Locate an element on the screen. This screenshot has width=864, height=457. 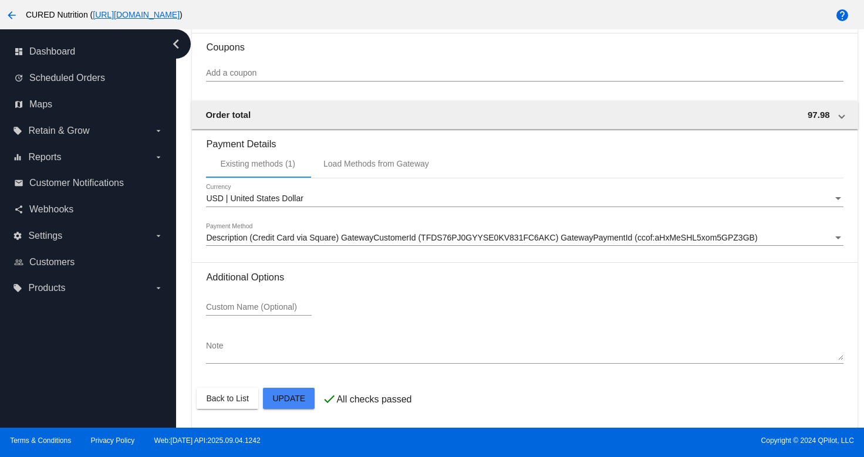
div: Existing methods (1) is located at coordinates (258, 164).